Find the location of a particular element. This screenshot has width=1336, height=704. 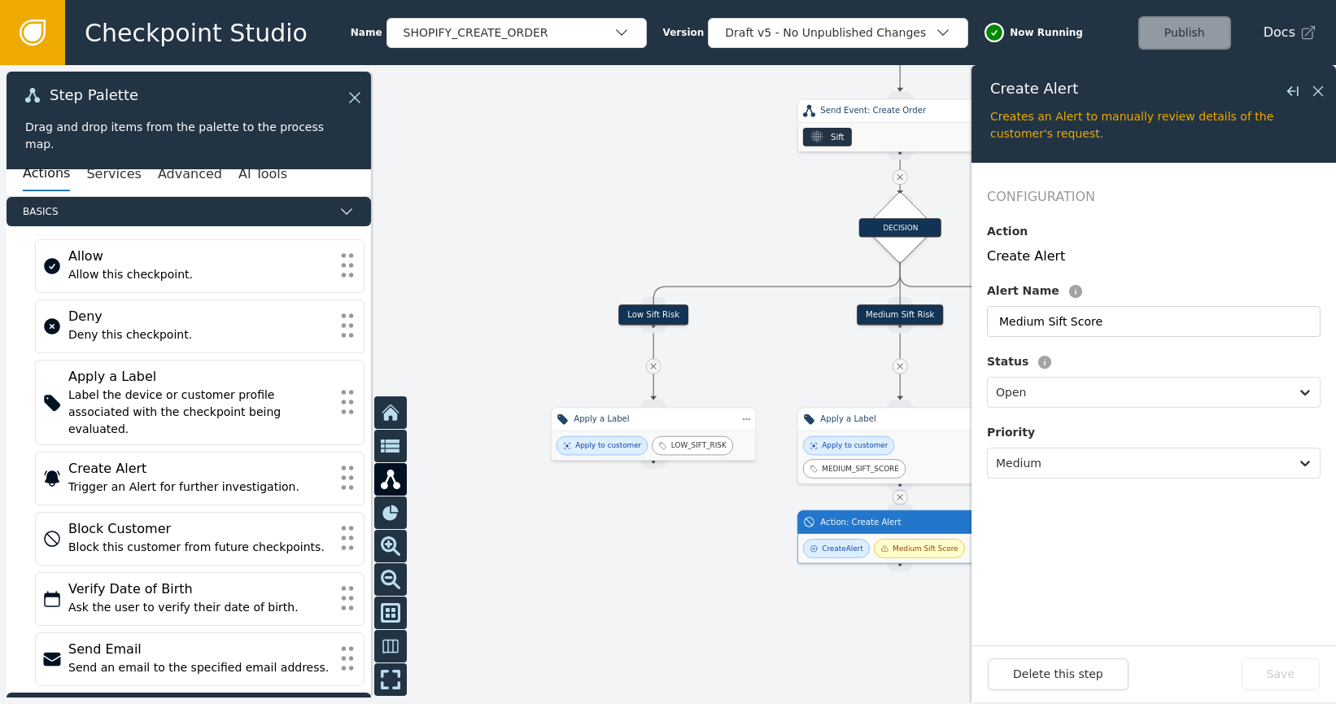

button: Advanced is located at coordinates (190, 174).